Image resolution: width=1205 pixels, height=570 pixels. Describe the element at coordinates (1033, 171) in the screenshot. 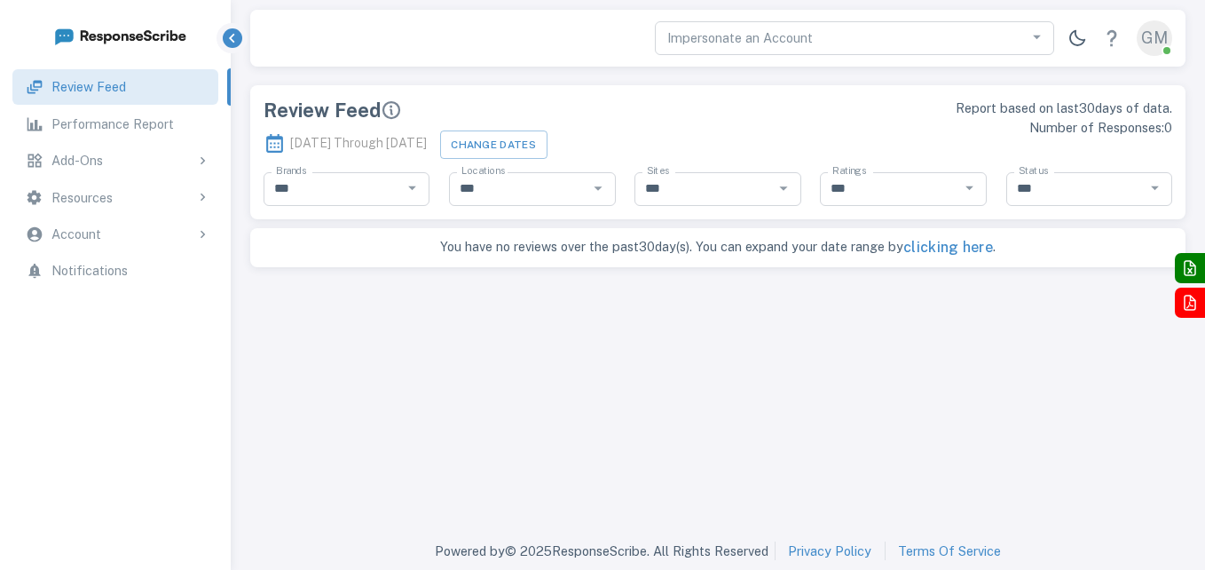

I see `label: Status` at that location.